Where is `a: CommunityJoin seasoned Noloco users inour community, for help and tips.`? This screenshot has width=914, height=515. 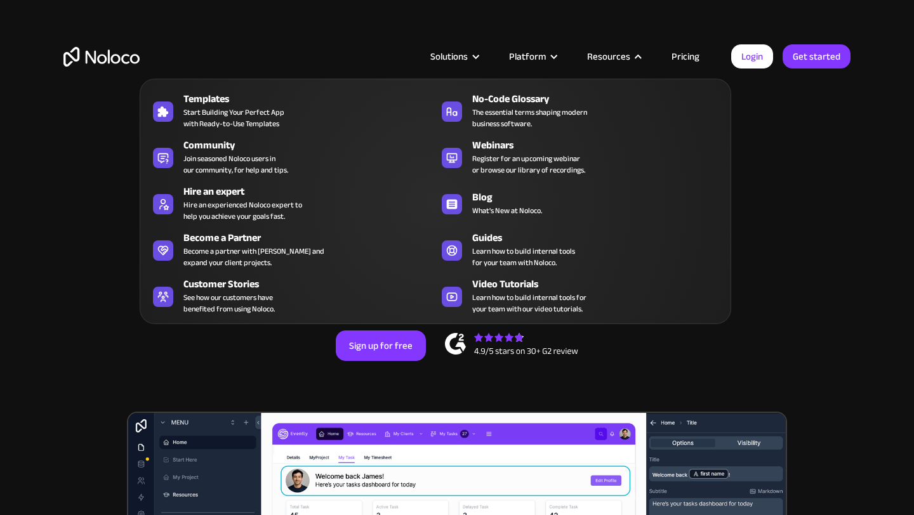
a: CommunityJoin seasoned Noloco users inour community, for help and tips. is located at coordinates (291, 157).